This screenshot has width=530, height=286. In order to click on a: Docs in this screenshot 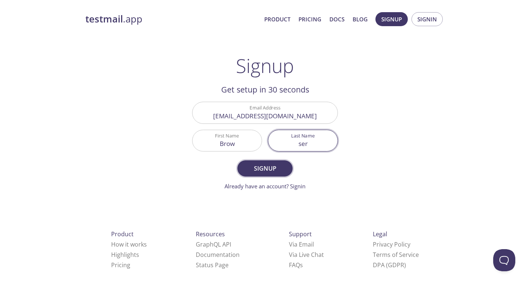, I will do `click(337, 19)`.